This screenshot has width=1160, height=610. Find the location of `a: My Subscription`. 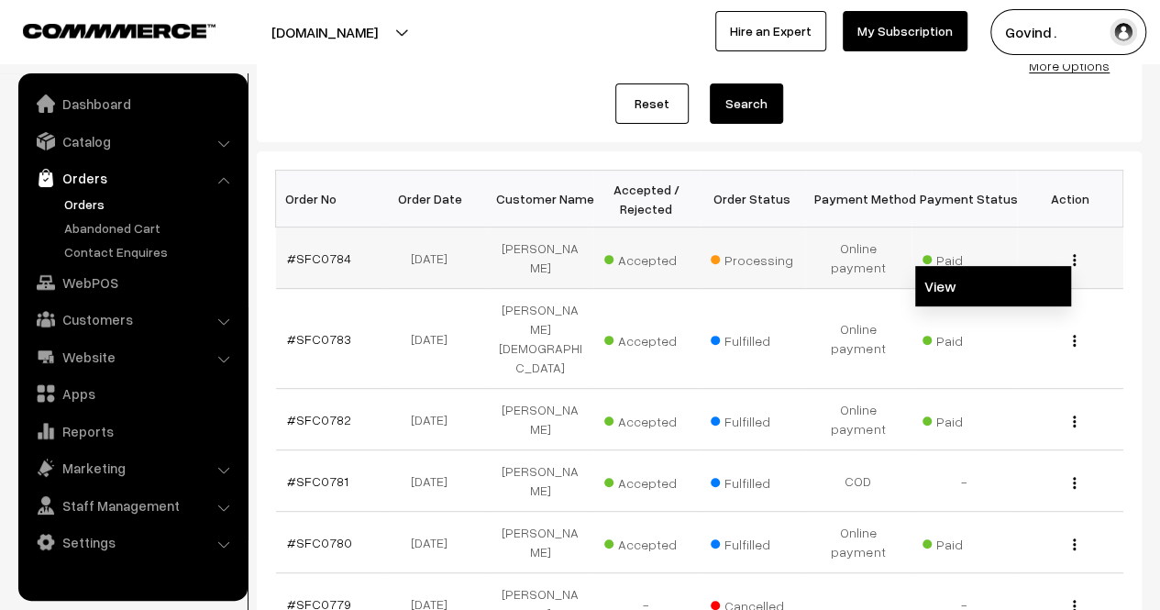

a: My Subscription is located at coordinates (905, 31).